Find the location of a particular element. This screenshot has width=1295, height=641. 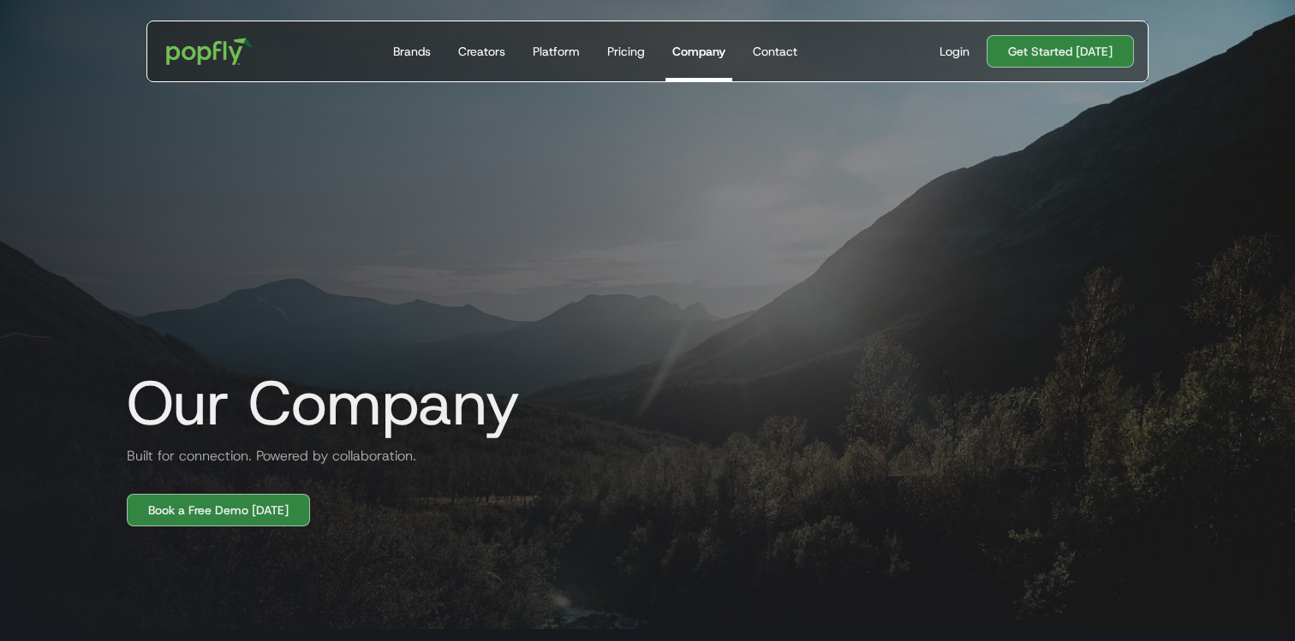

div: Brands is located at coordinates (412, 51).